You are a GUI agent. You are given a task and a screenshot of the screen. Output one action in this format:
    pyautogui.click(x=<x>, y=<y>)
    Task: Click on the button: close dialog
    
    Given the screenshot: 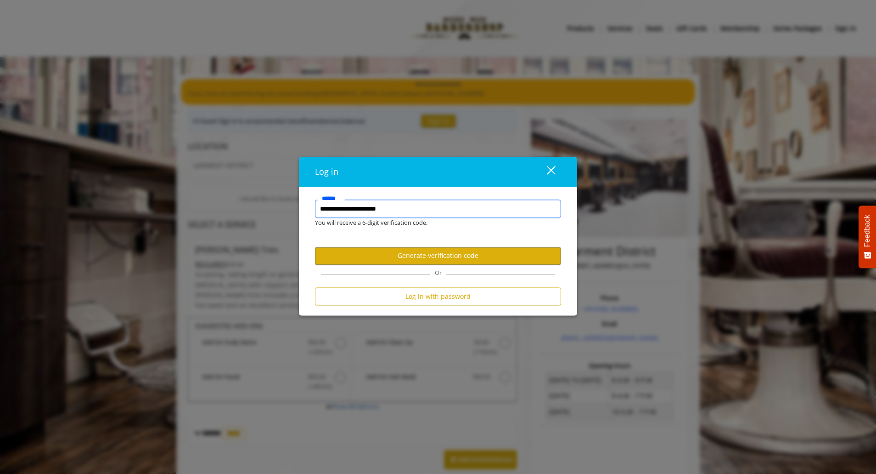 What is the action you would take?
    pyautogui.click(x=546, y=171)
    